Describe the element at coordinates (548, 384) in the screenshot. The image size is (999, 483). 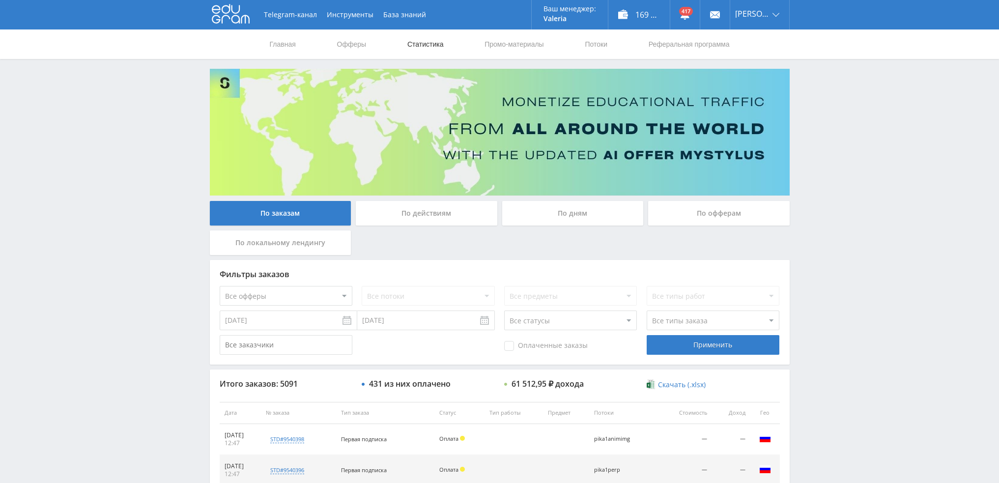
I see `div: 61 512,95 ₽ дохода` at that location.